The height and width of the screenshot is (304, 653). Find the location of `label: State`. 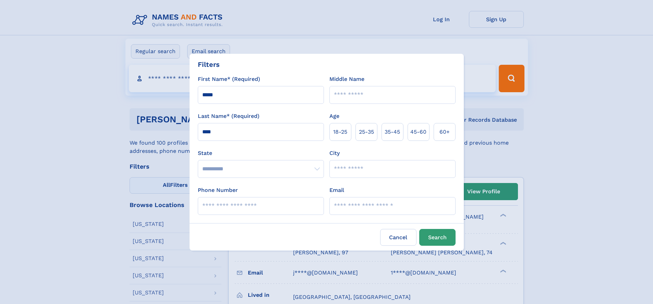

label: State is located at coordinates (261, 153).